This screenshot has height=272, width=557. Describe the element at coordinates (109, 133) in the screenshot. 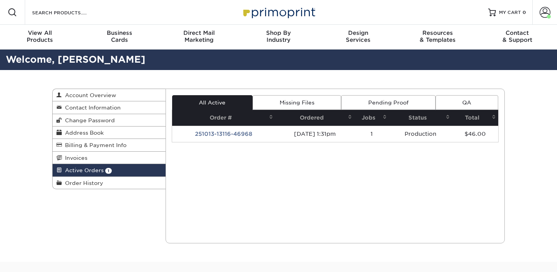

I see `a: Address Book` at that location.